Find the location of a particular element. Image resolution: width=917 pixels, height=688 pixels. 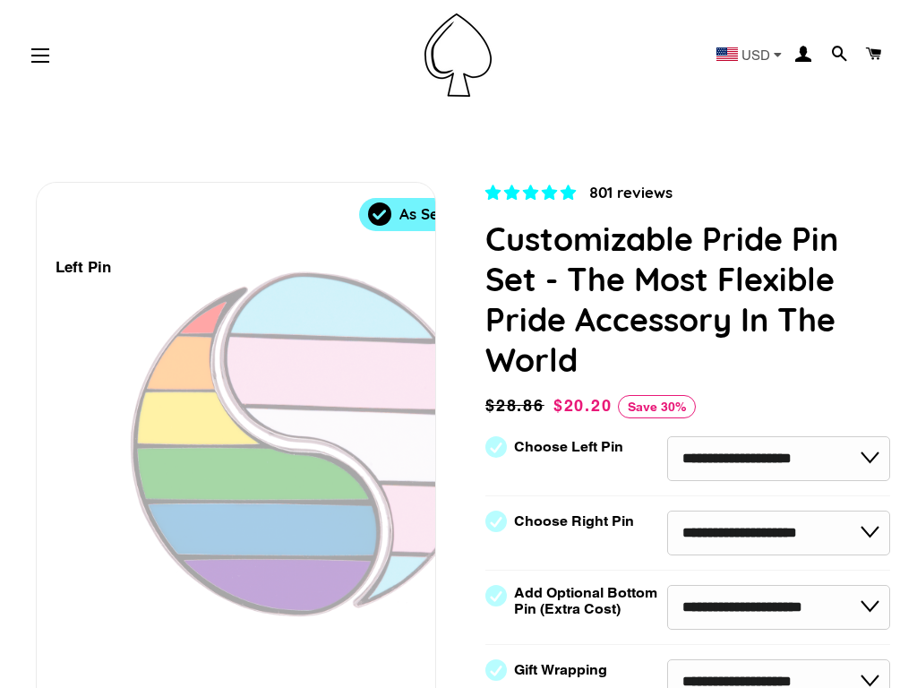

label: Add Optional Bottom Pin (Extra Cost) is located at coordinates (589, 601).